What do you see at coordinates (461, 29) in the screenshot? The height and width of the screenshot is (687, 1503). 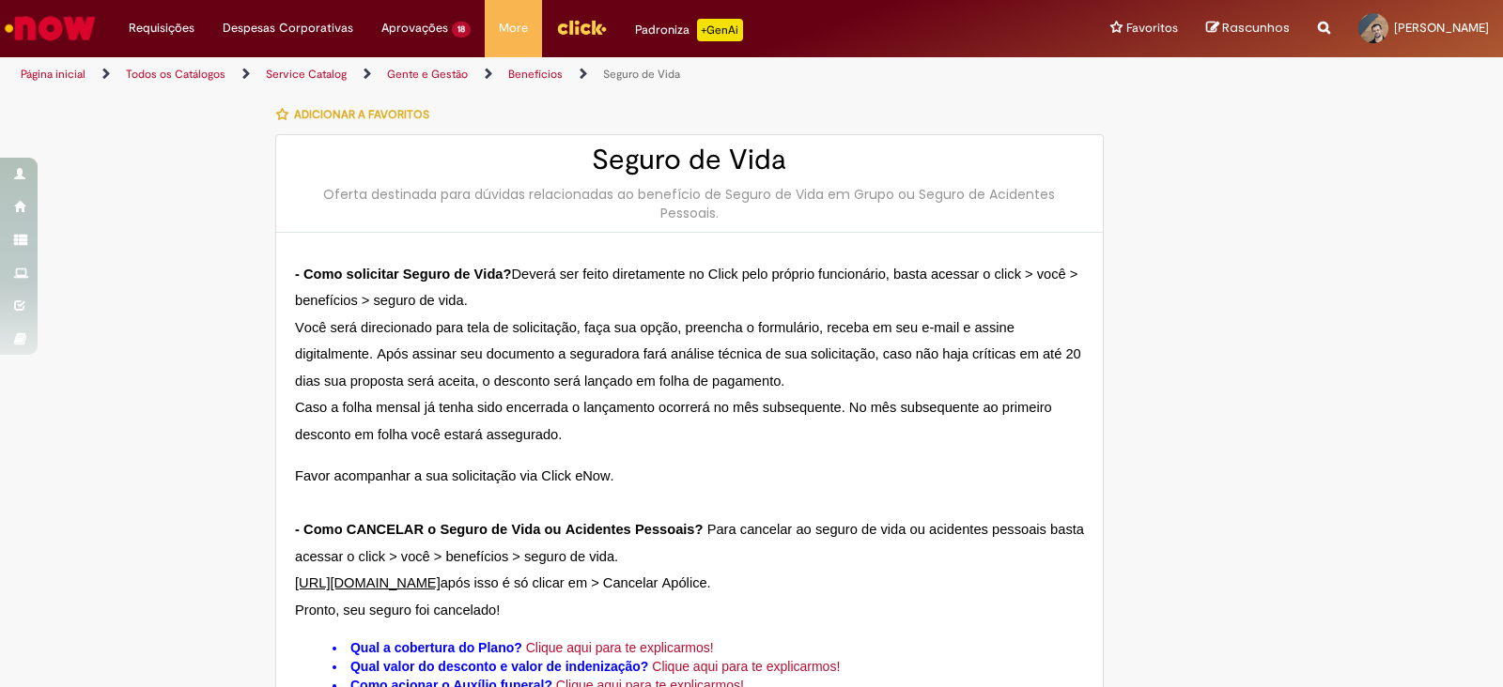 I see `span: 18` at bounding box center [461, 29].